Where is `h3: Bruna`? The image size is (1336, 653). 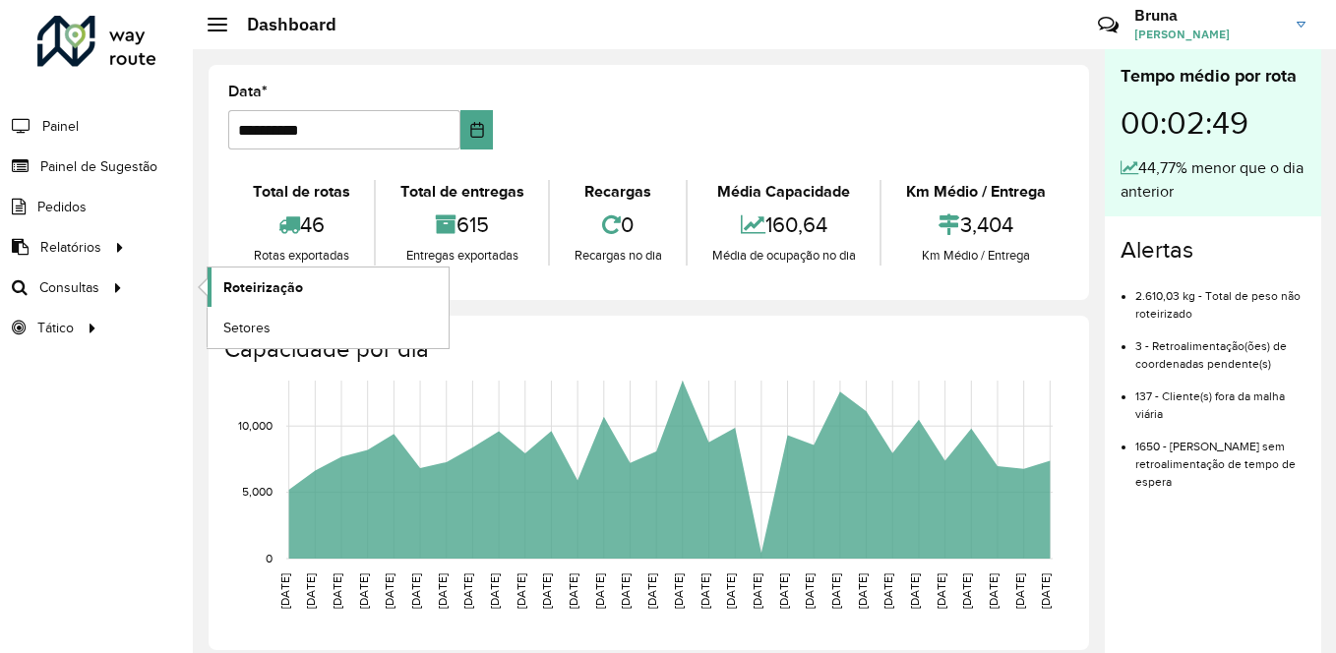
h3: Bruna is located at coordinates (1208, 15).